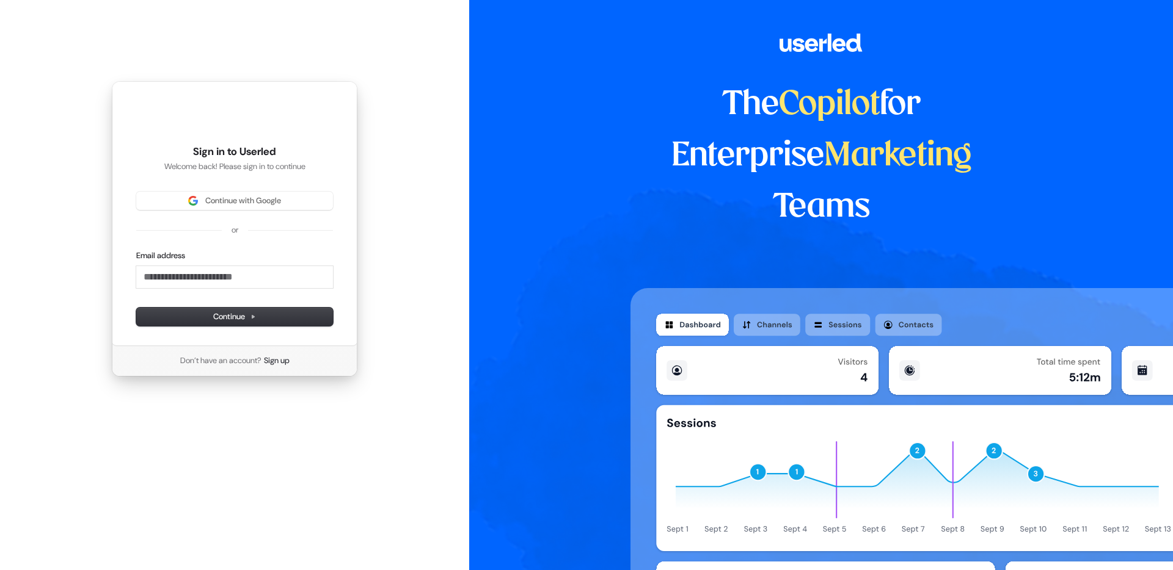 This screenshot has height=570, width=1173. What do you see at coordinates (898, 156) in the screenshot?
I see `span: Marketing` at bounding box center [898, 156].